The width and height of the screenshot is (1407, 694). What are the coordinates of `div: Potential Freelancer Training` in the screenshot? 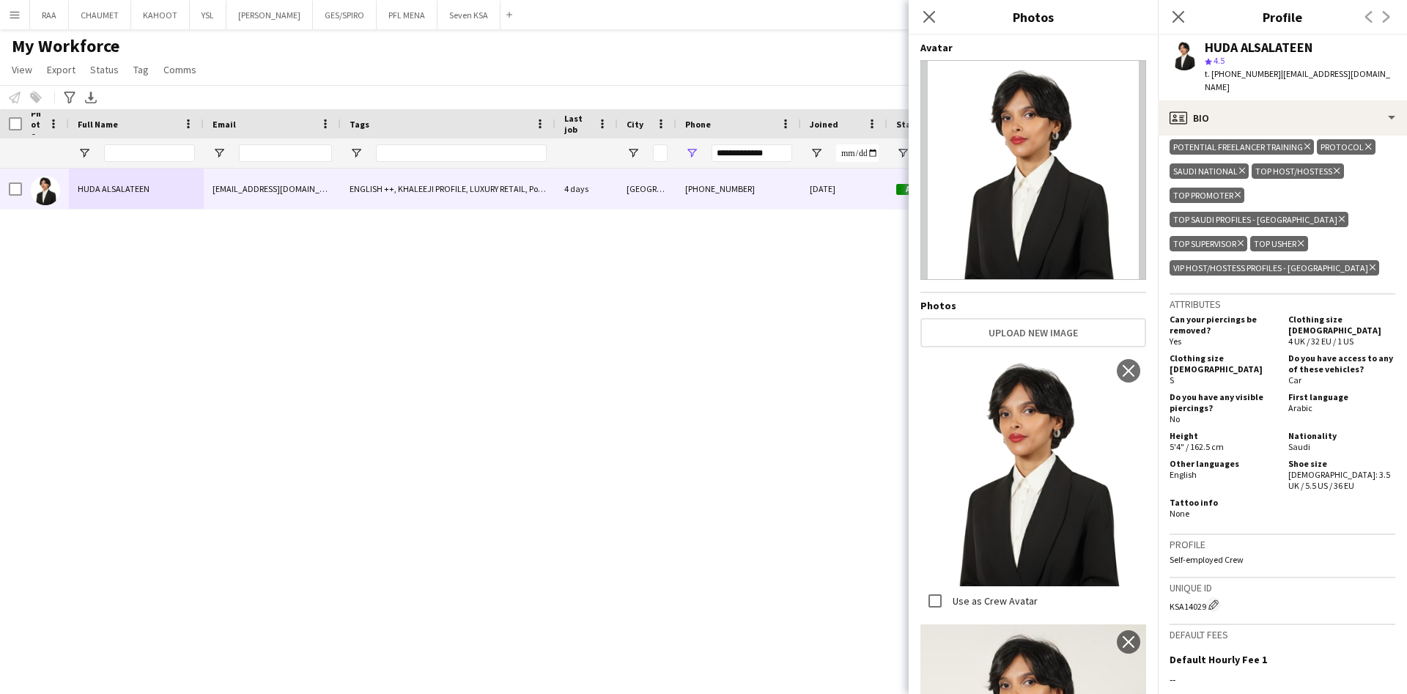 It's located at (1242, 147).